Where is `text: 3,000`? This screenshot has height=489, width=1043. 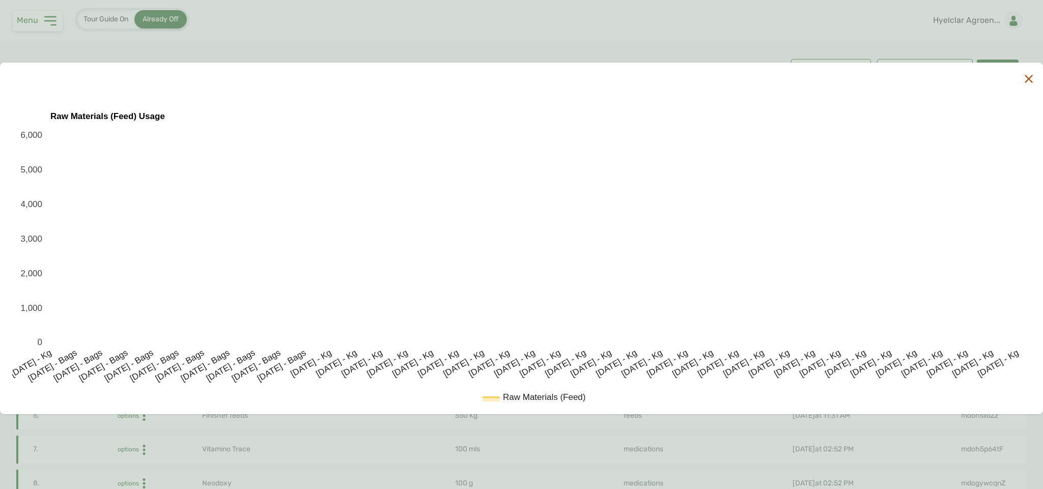 text: 3,000 is located at coordinates (31, 238).